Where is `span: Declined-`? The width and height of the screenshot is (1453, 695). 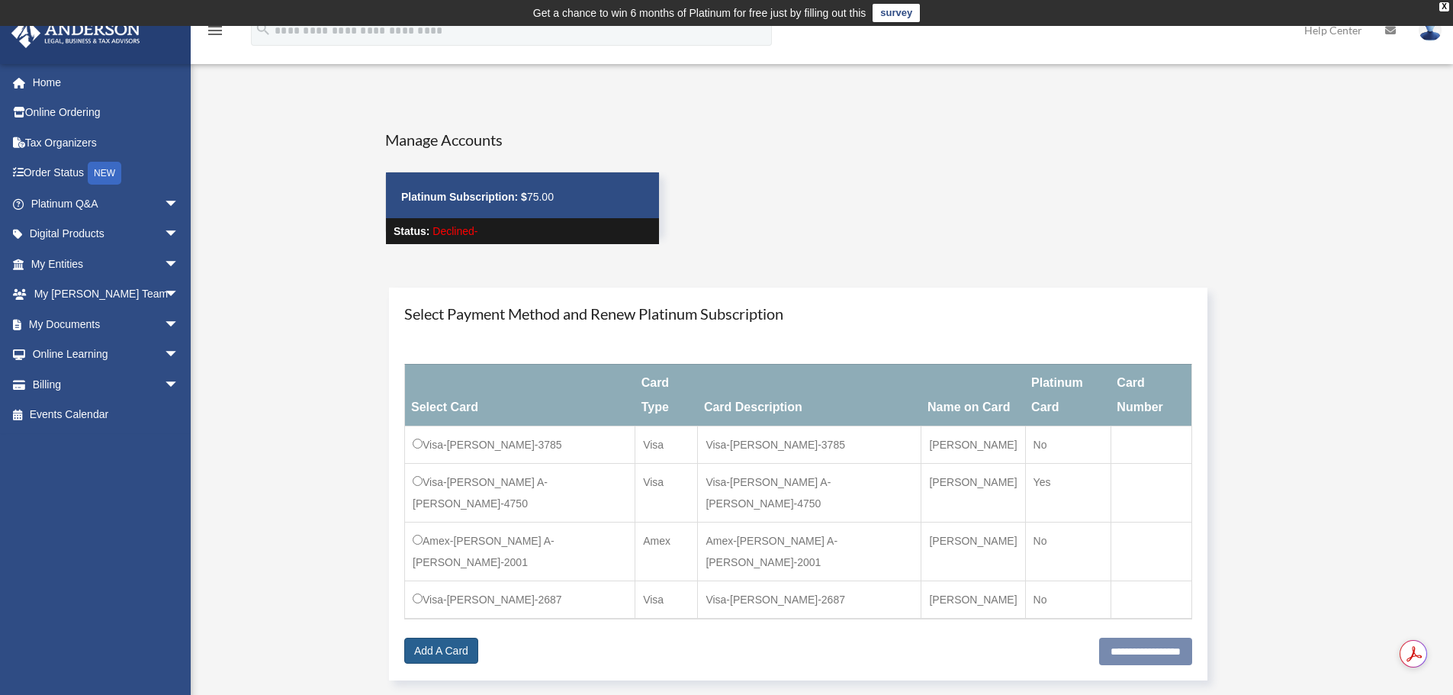
span: Declined- is located at coordinates (455, 231).